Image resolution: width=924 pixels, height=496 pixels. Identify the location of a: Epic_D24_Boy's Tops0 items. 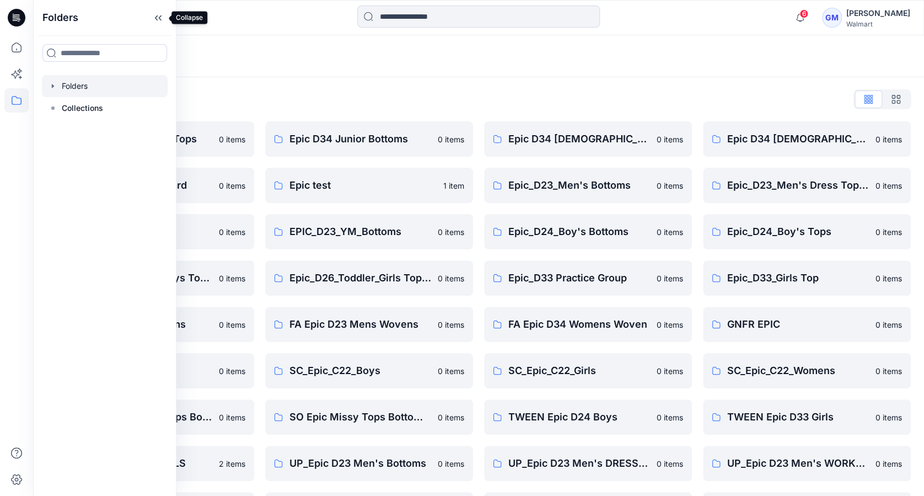
(807, 232).